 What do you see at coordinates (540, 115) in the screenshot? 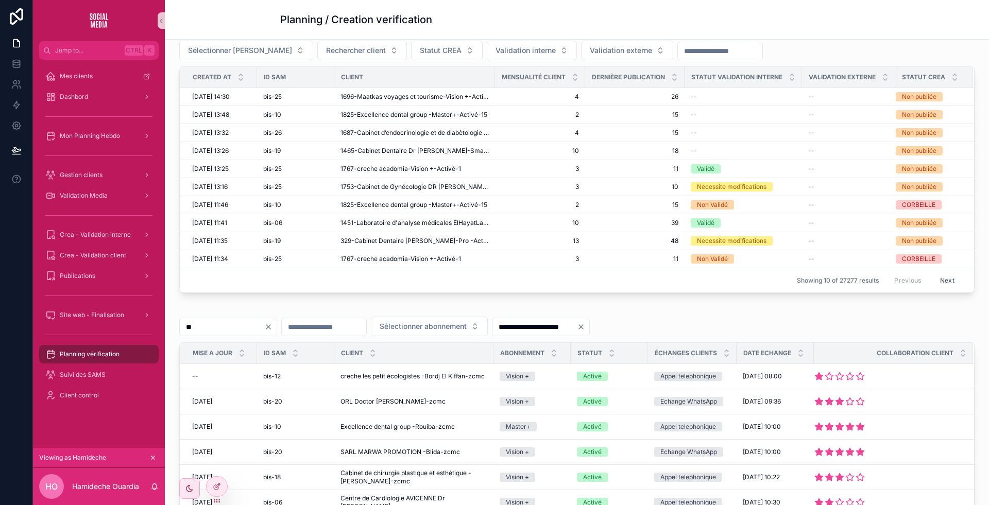
I see `span: 2` at bounding box center [540, 115].